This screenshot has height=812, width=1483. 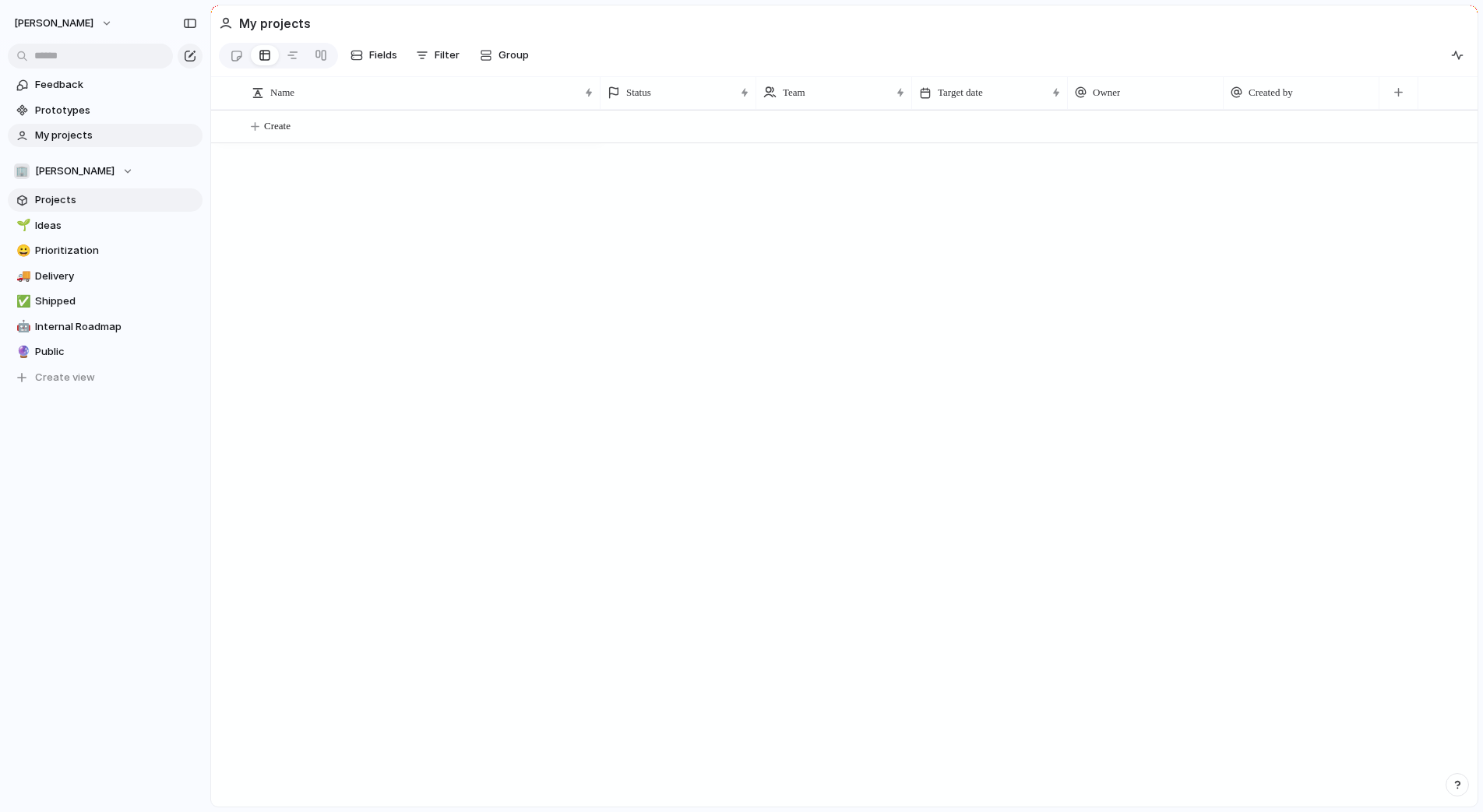 I want to click on div: 🌱Ideas, so click(x=105, y=226).